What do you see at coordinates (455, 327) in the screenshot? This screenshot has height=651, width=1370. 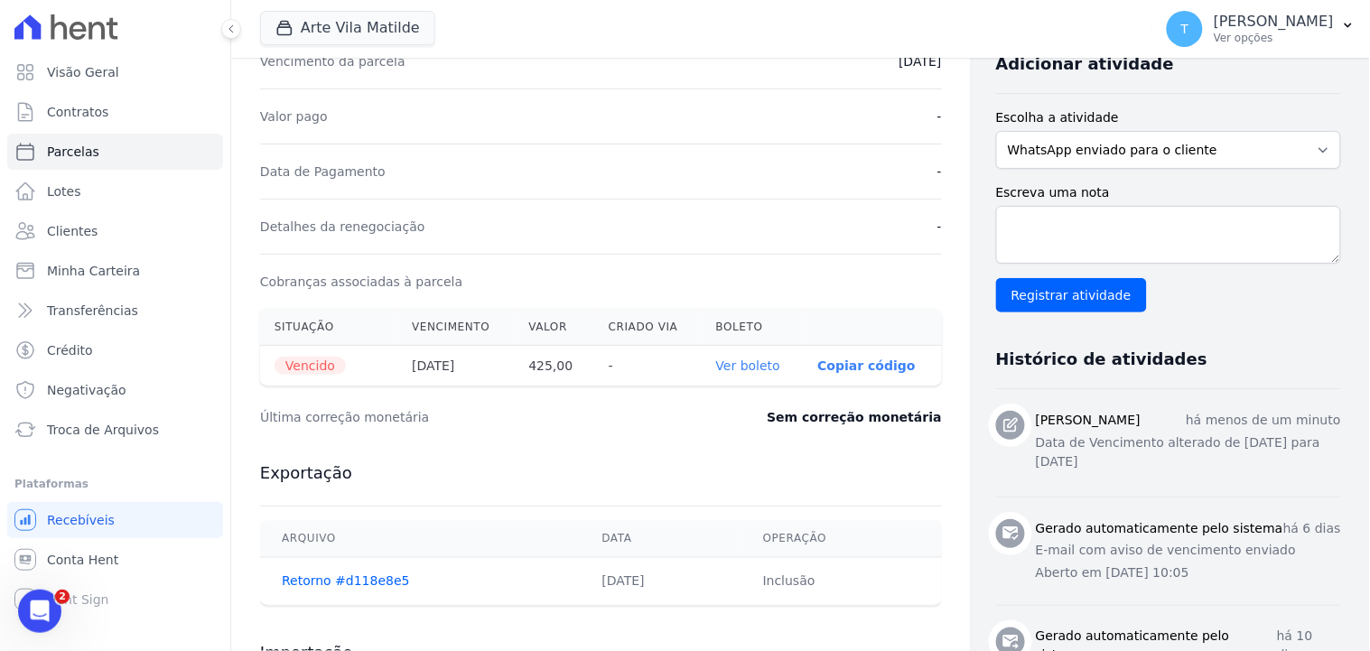 I see `th: Vencimento` at bounding box center [455, 327].